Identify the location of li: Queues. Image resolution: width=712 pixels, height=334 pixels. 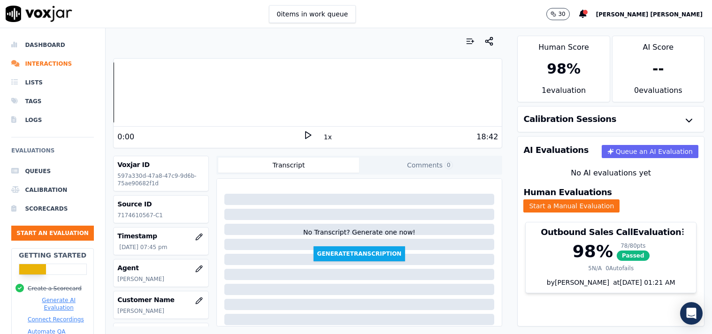
(53, 171).